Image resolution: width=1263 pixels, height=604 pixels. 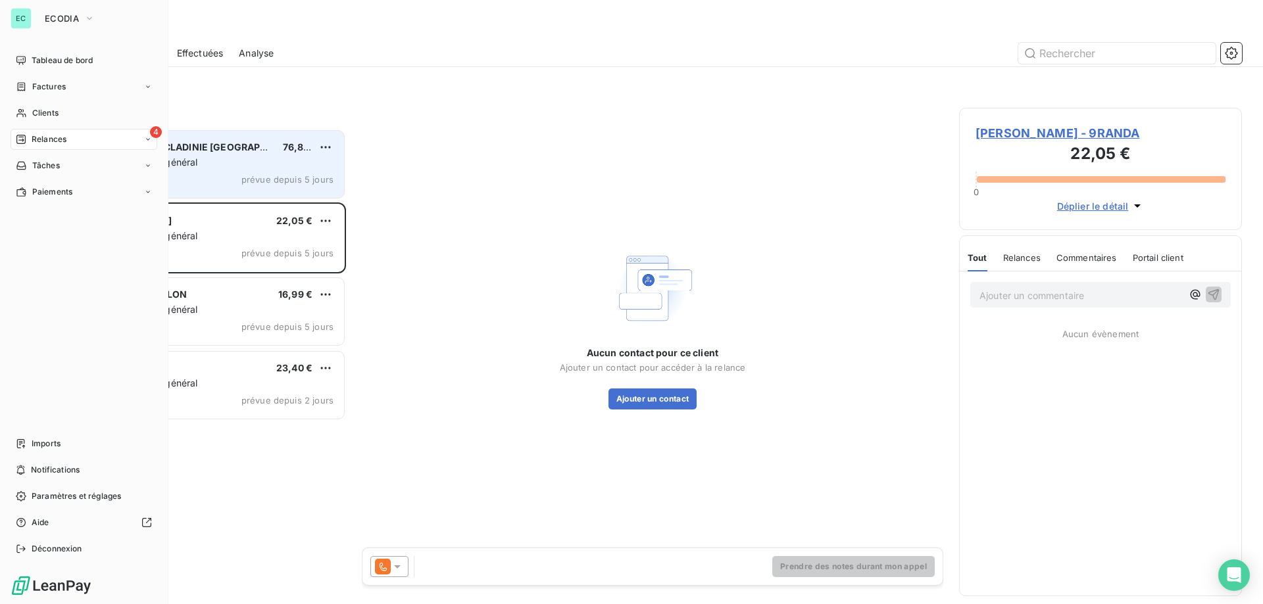 I want to click on span: Tableau de bord, so click(x=62, y=60).